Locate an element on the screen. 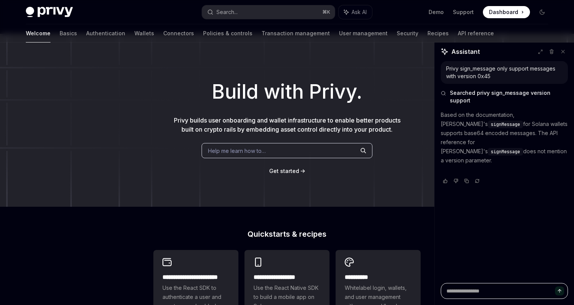 Image resolution: width=574 pixels, height=305 pixels. a: Recipes is located at coordinates (438, 33).